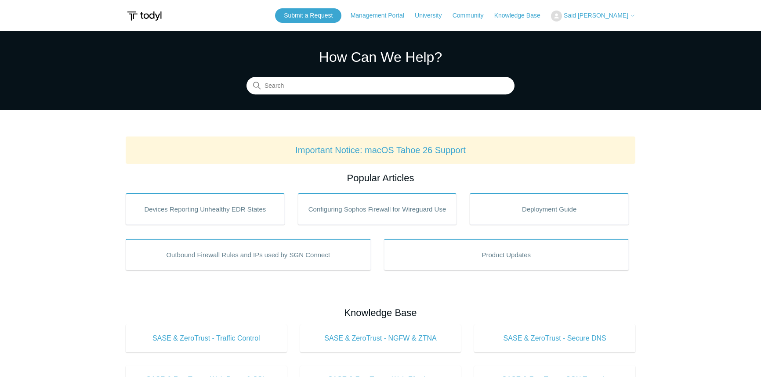  What do you see at coordinates (507, 255) in the screenshot?
I see `a: Product Updates` at bounding box center [507, 255].